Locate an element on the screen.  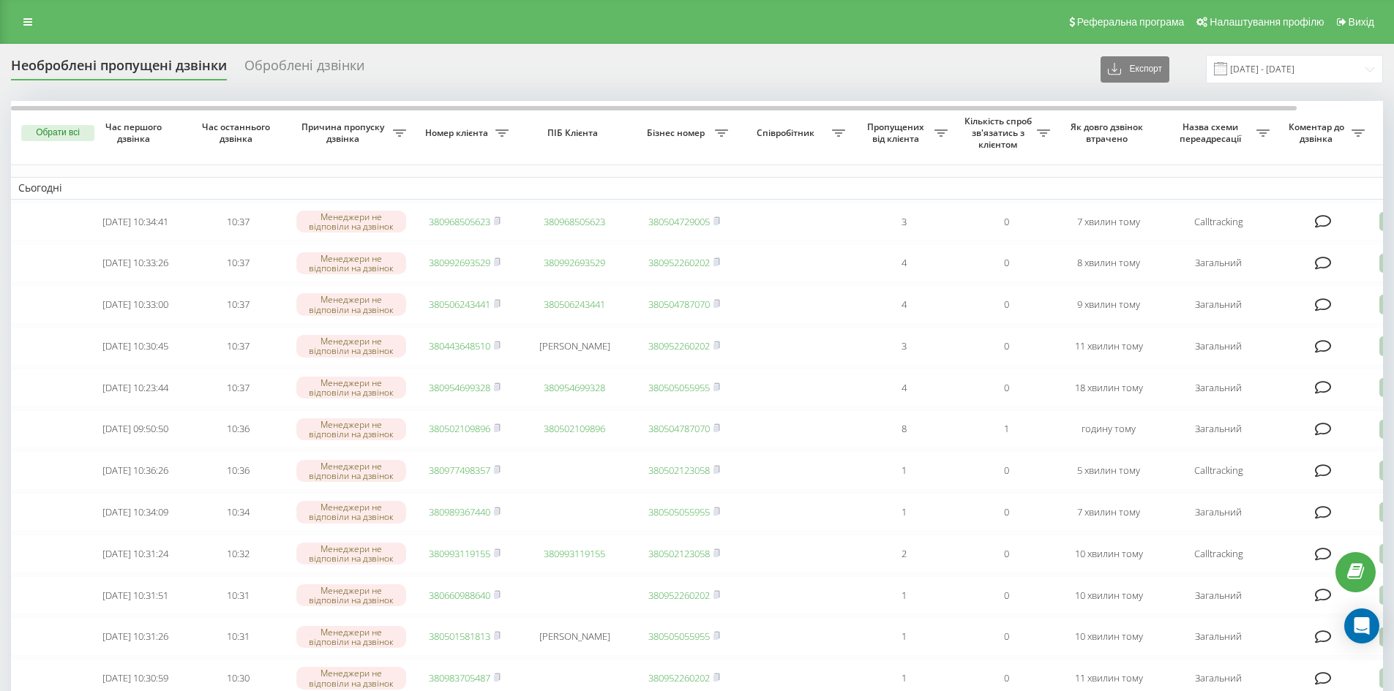
span: Налаштування профілю is located at coordinates (1266, 22).